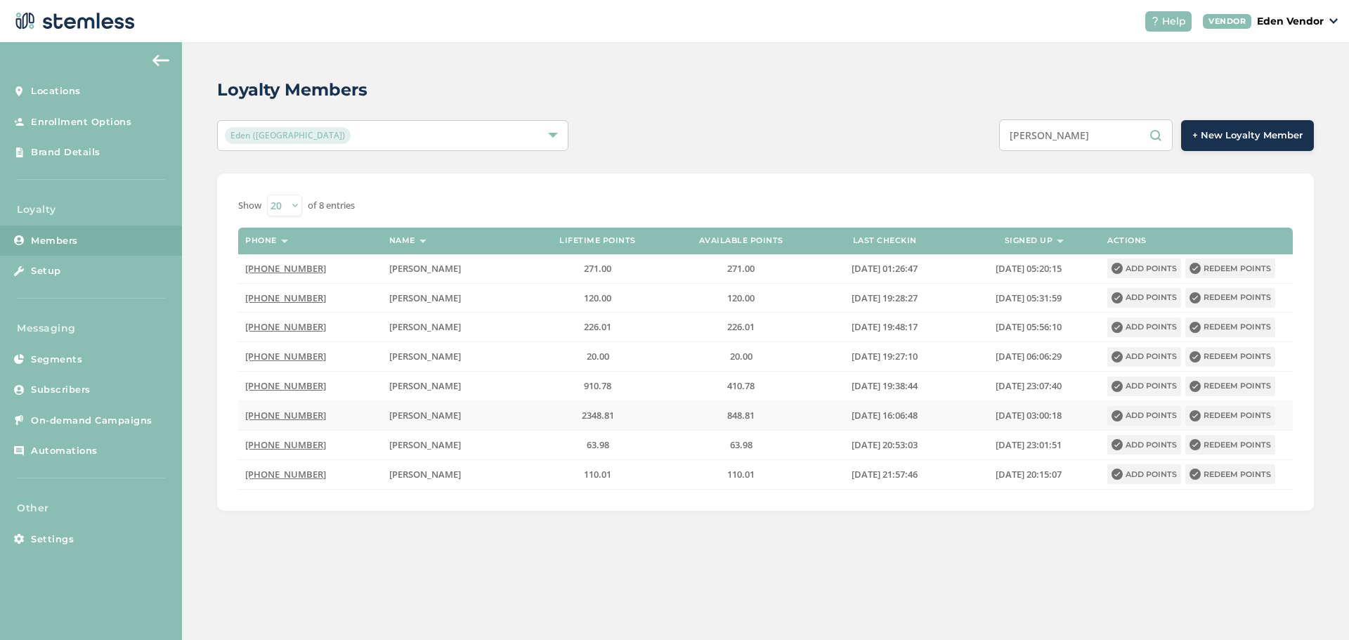 Image resolution: width=1349 pixels, height=640 pixels. What do you see at coordinates (741, 386) in the screenshot?
I see `label: 410.78` at bounding box center [741, 386].